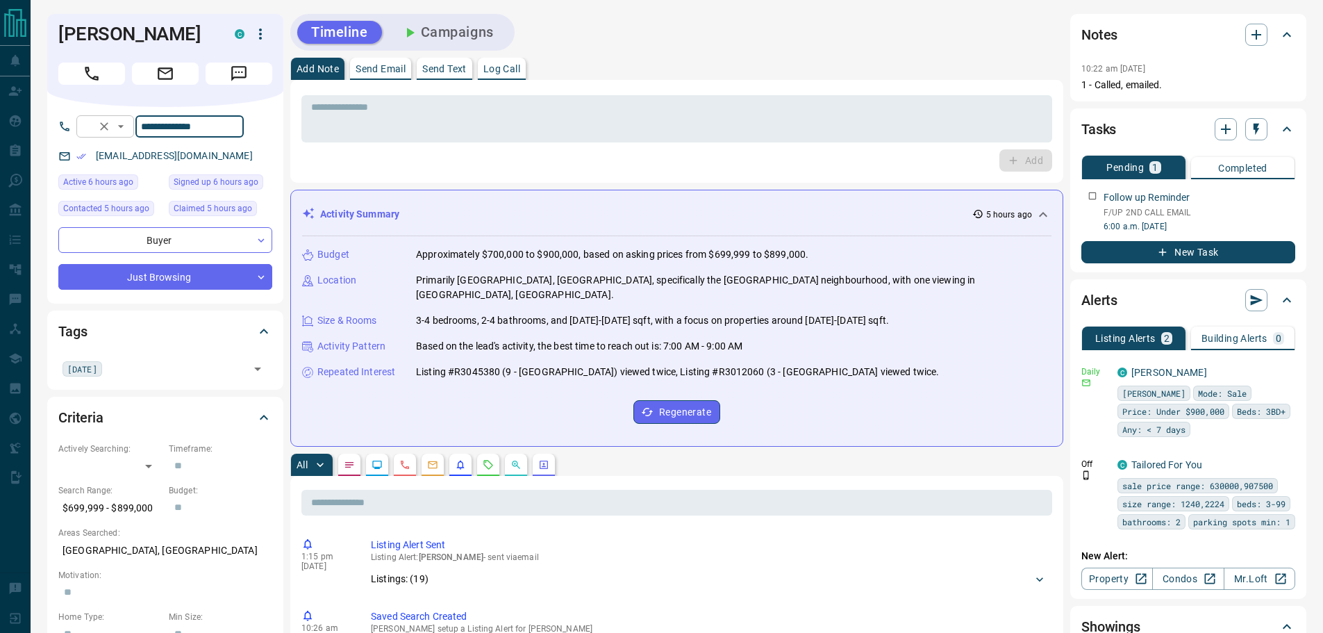 The image size is (1323, 633). I want to click on p: Completed, so click(1242, 168).